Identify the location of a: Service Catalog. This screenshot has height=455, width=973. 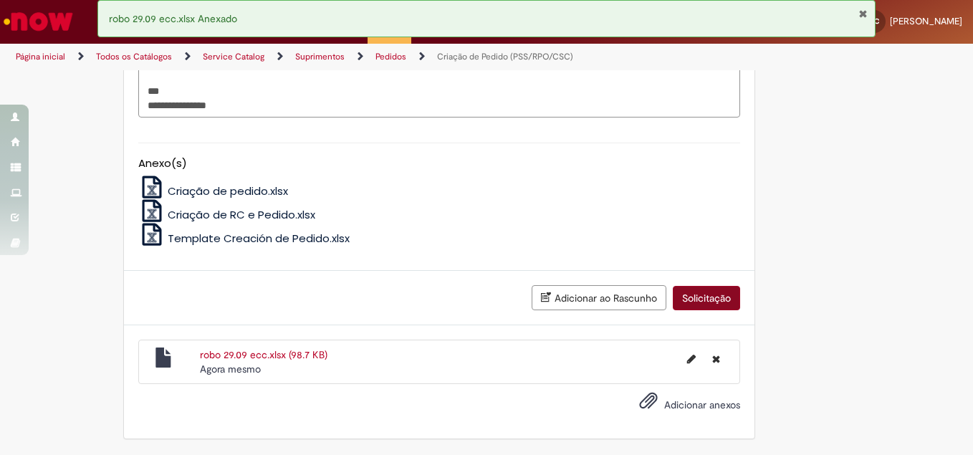
(234, 57).